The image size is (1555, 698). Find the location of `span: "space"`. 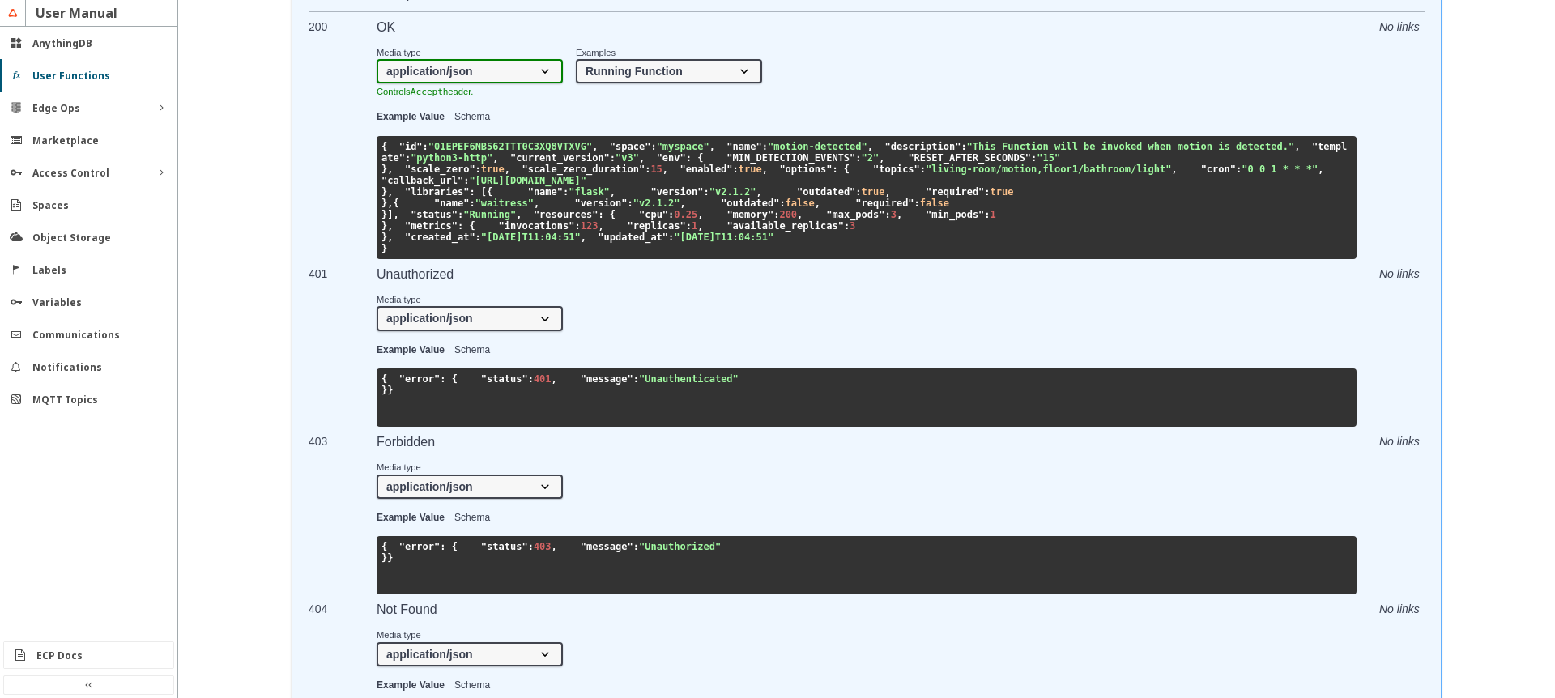

span: "space" is located at coordinates (630, 147).